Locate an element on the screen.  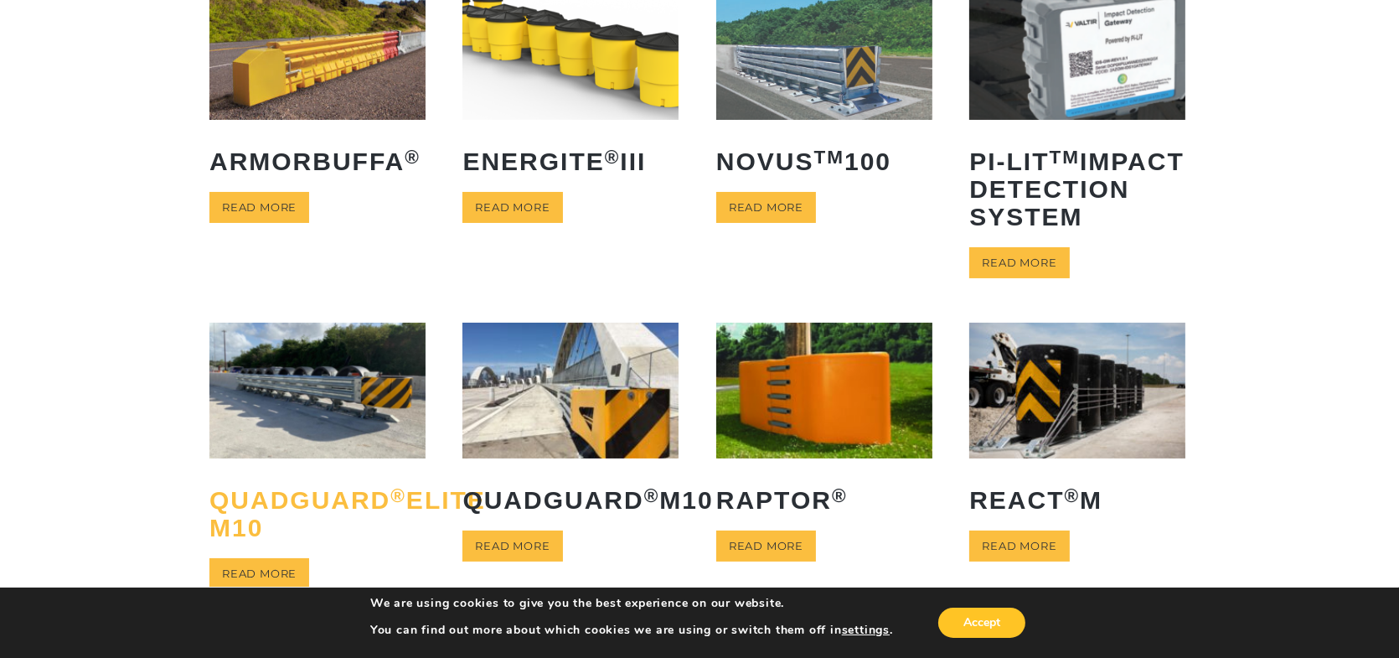
a: QuadGuard®M10 is located at coordinates (571, 424).